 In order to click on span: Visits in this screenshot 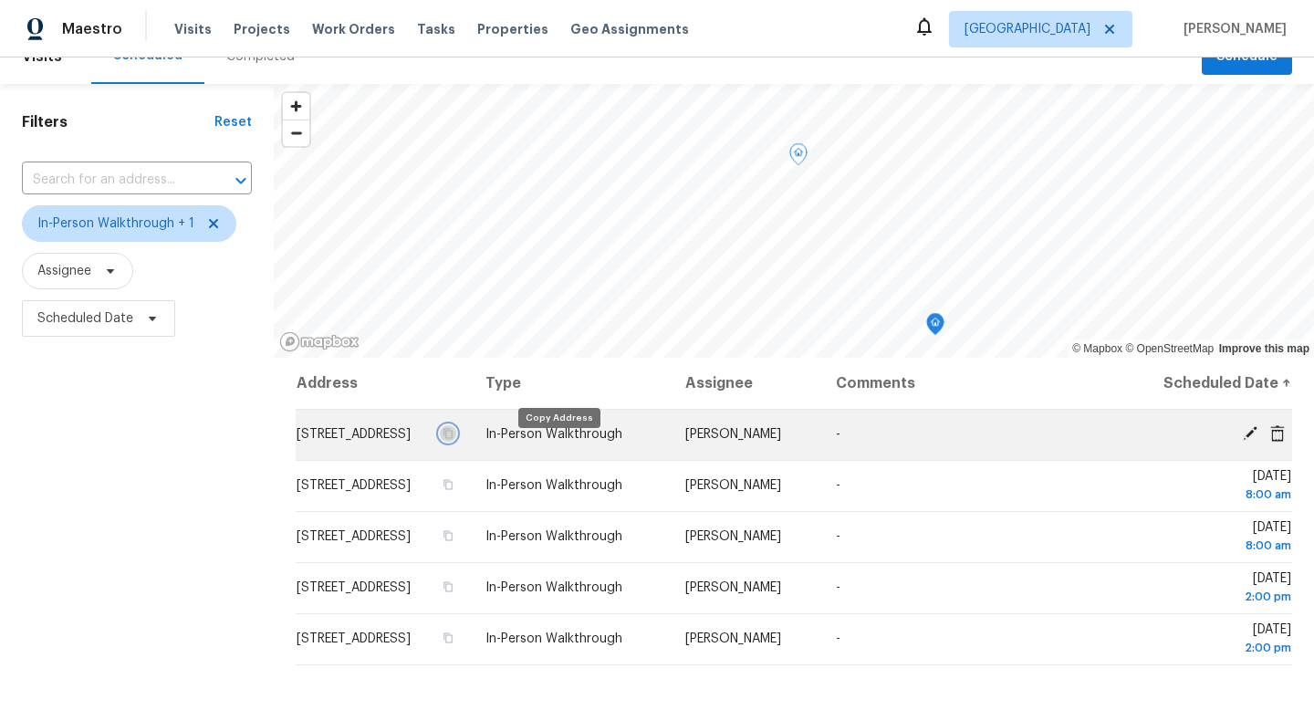, I will do `click(193, 29)`.